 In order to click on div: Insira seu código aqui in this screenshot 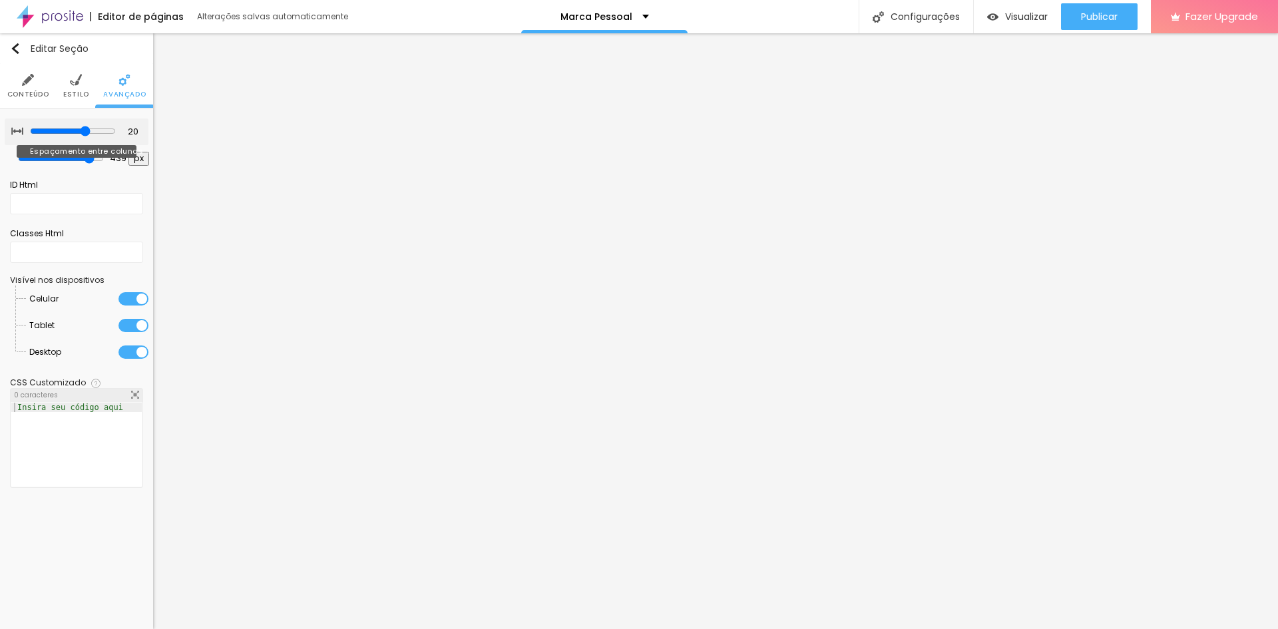, I will do `click(70, 407)`.